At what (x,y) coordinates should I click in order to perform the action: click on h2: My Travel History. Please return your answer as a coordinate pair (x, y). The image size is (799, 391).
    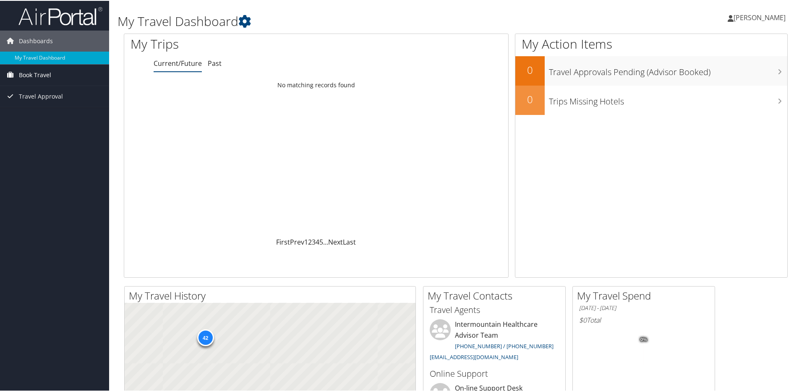
    Looking at the image, I should click on (272, 295).